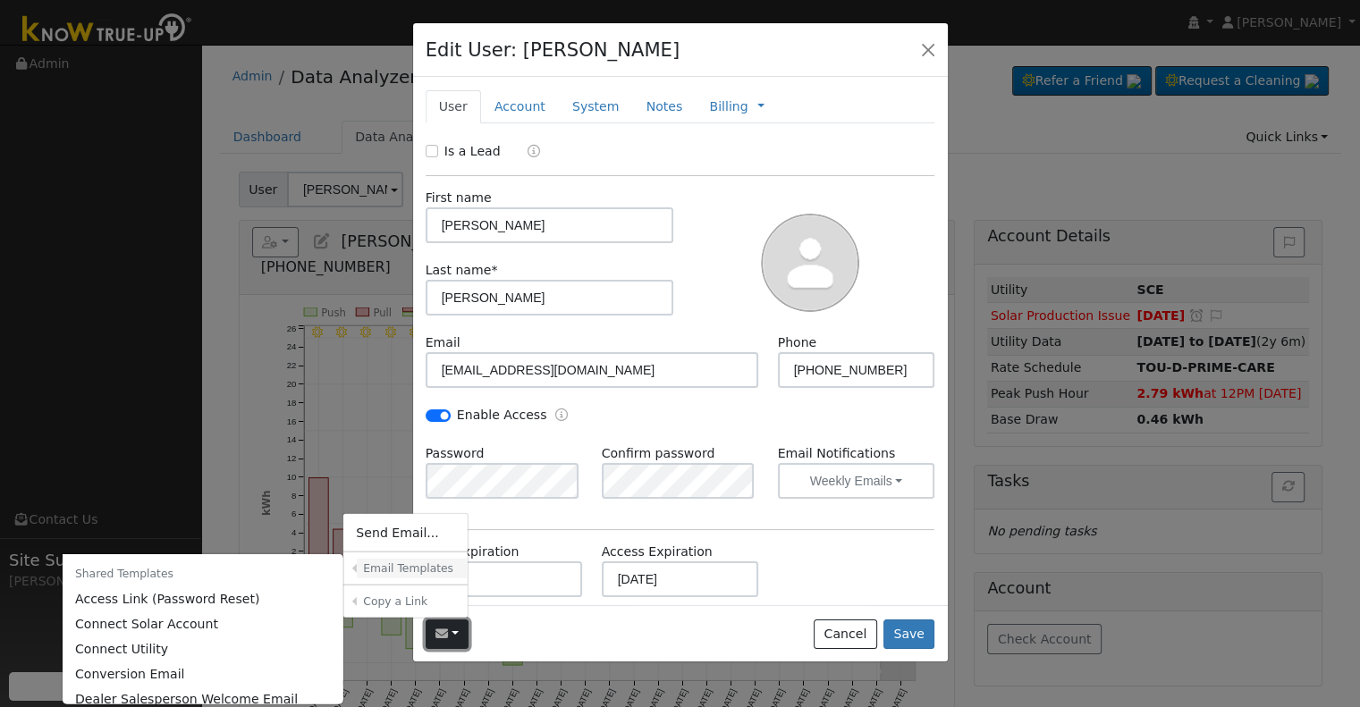  I want to click on a: Connect Solar Account, so click(203, 624).